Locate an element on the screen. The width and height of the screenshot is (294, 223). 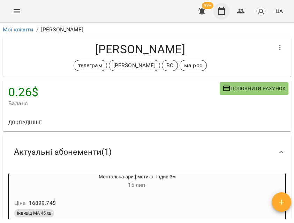
button: Поповнити рахунок is located at coordinates (254, 89).